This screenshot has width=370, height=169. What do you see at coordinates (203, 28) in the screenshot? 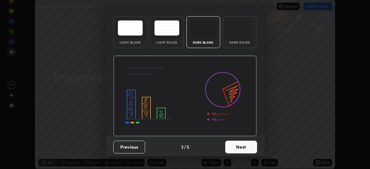
I see `img: darkTheme.f0cc69e5.svg` at bounding box center [203, 28].